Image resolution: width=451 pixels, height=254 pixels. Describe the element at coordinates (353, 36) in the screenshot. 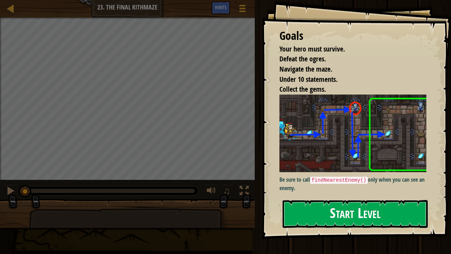

I see `div: Goals` at that location.